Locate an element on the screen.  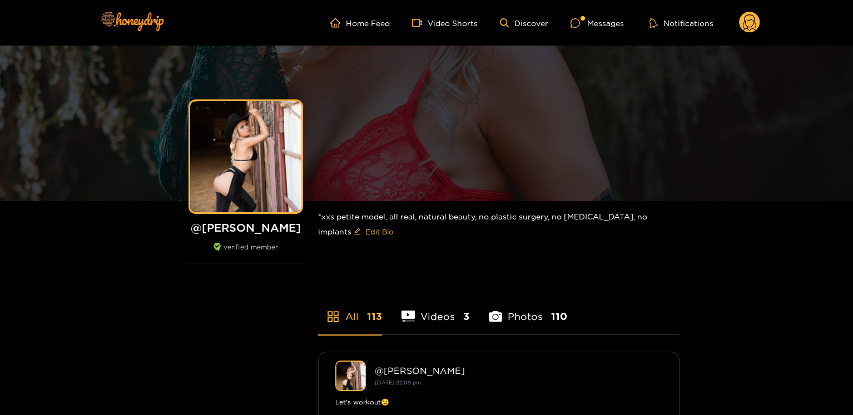
div: Messages is located at coordinates (597, 23).